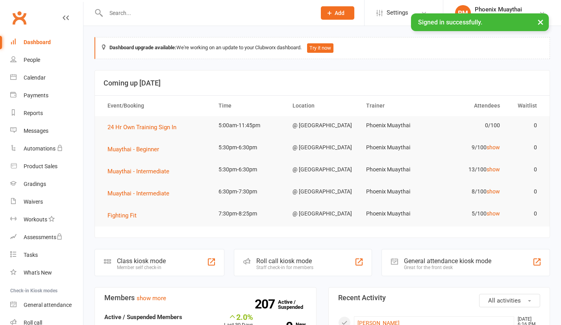  Describe the element at coordinates (470, 213) in the screenshot. I see `td: 5/100` at that location.